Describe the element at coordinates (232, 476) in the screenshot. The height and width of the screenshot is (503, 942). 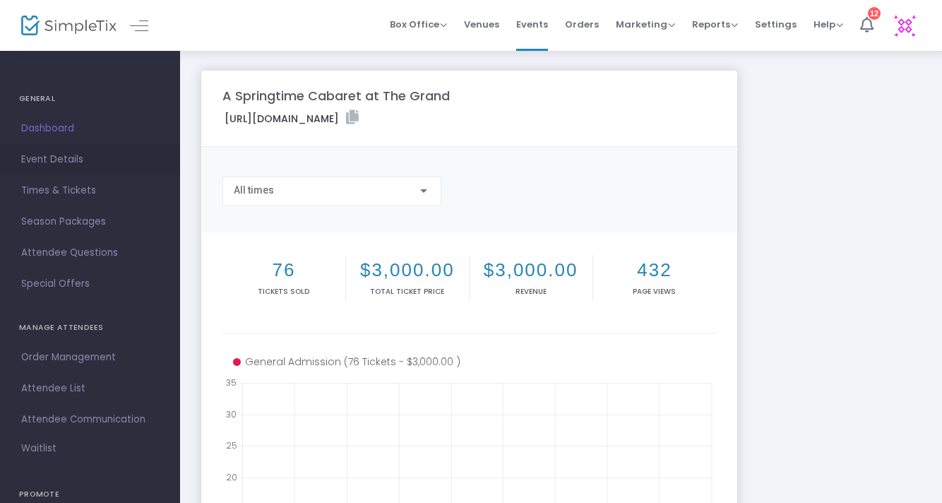
I see `text: 20` at that location.